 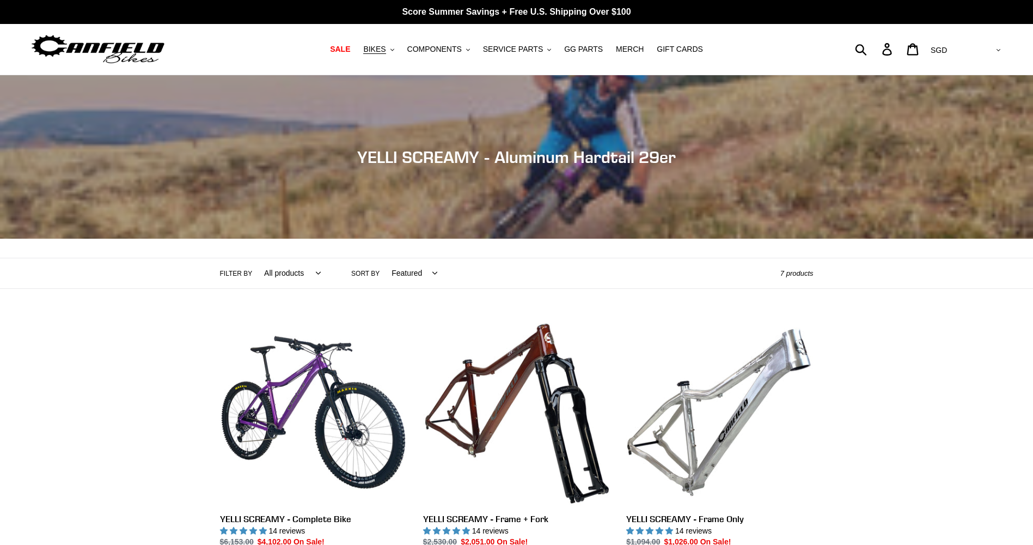 I want to click on img: Canfield Bikes, so click(x=98, y=49).